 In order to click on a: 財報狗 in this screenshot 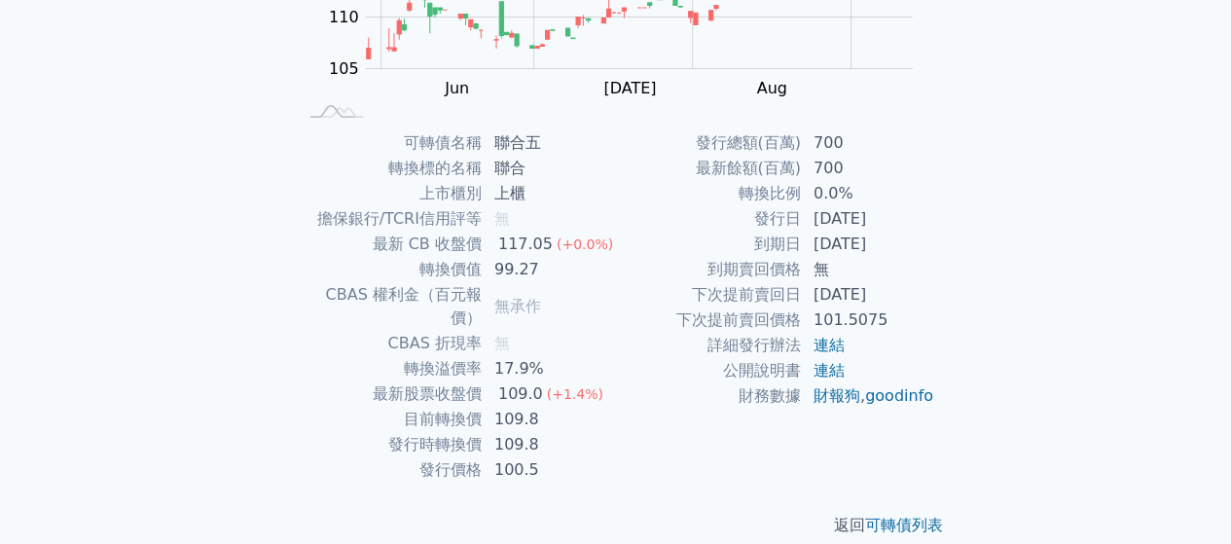, I will do `click(837, 395)`.